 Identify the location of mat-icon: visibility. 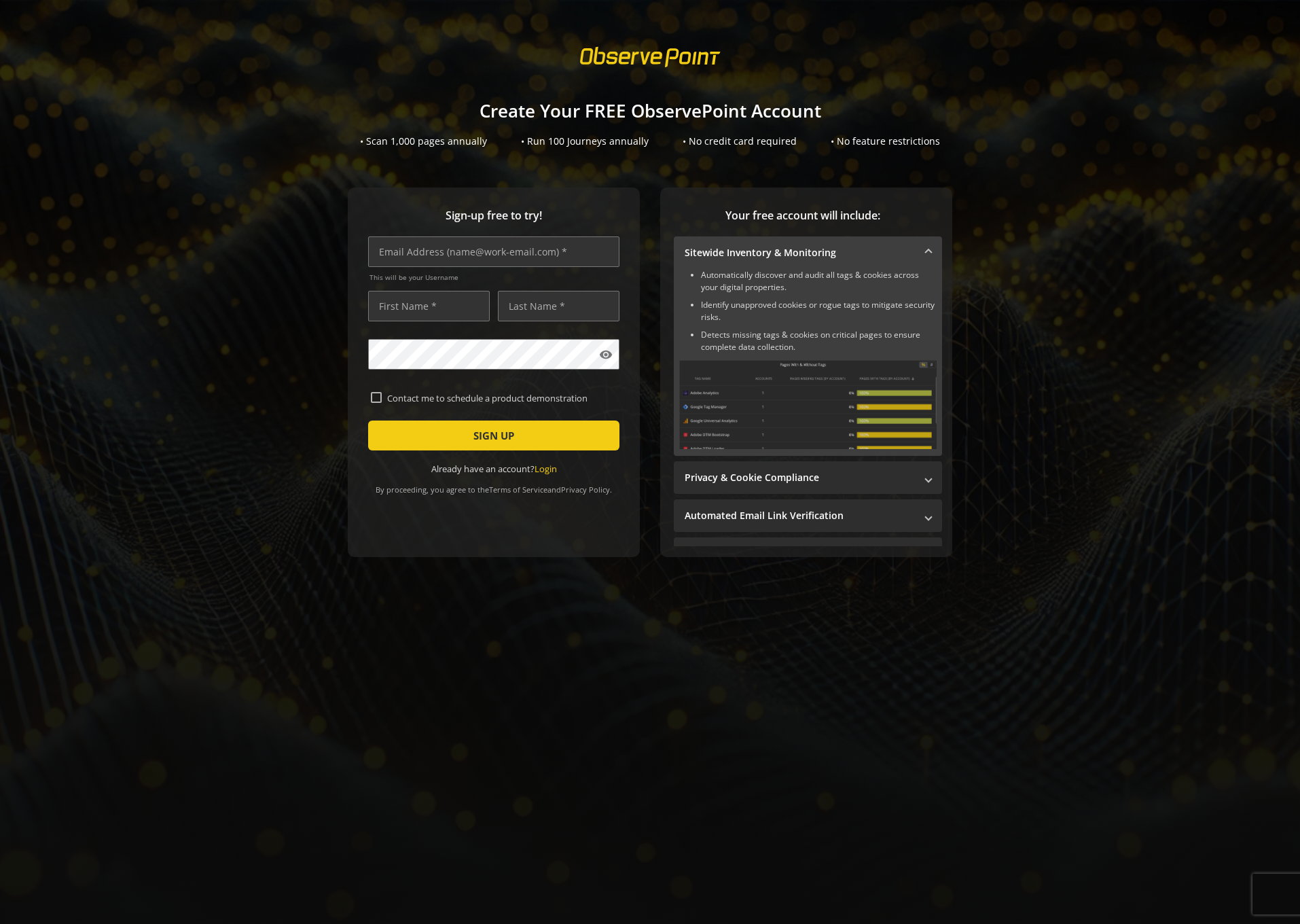
(606, 354).